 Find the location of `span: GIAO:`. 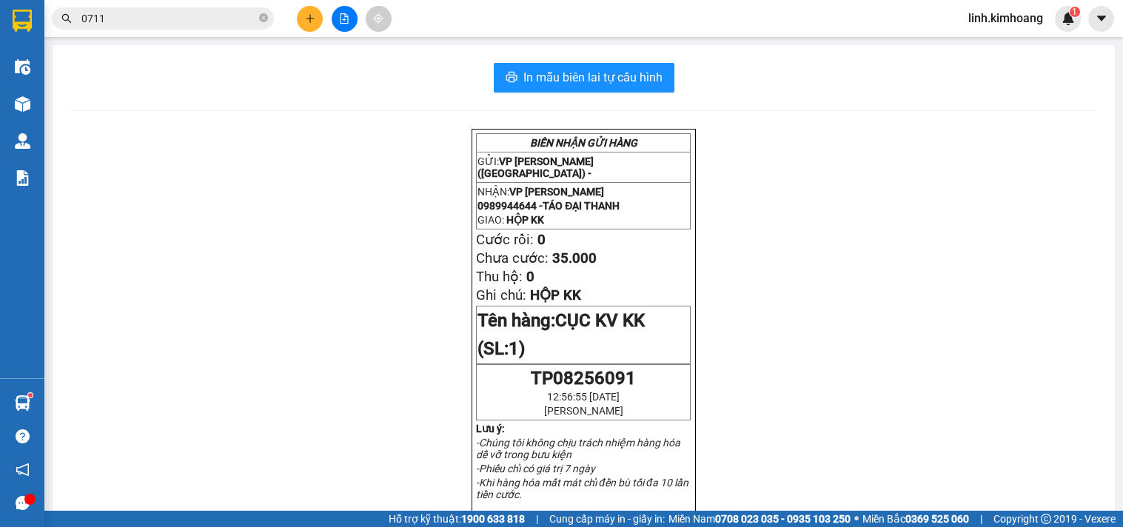

span: GIAO: is located at coordinates (511, 220).